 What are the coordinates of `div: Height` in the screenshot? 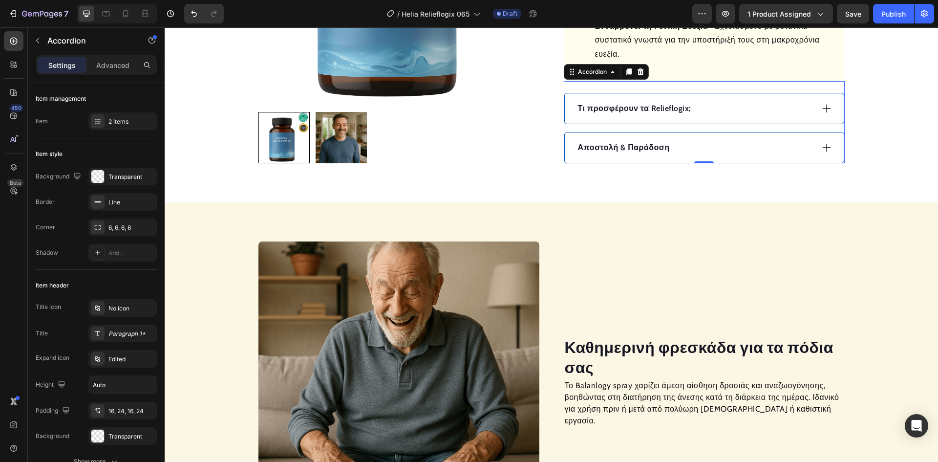 It's located at (51, 385).